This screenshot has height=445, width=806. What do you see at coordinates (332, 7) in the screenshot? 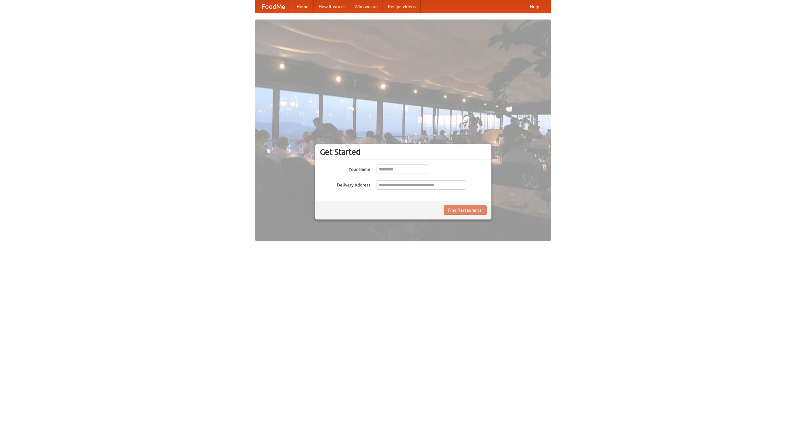
I see `a: How it works` at bounding box center [332, 7].